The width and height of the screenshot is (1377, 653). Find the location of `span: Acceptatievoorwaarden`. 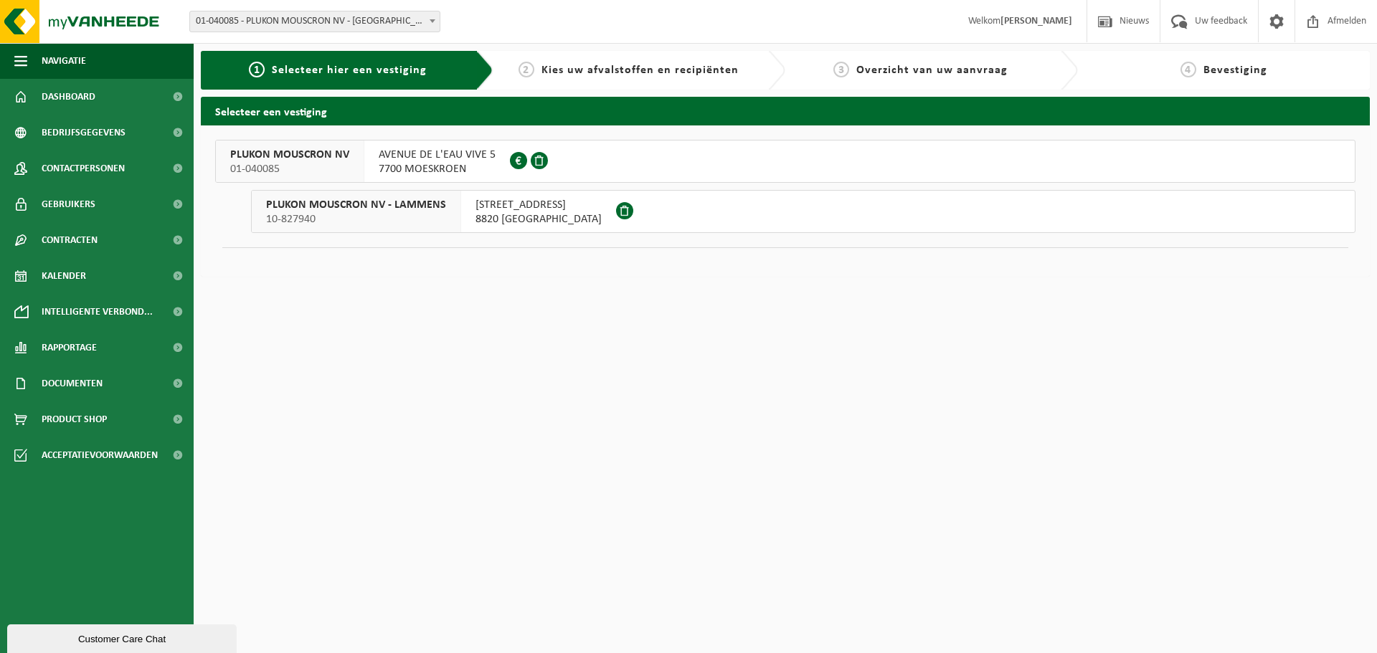

span: Acceptatievoorwaarden is located at coordinates (100, 455).